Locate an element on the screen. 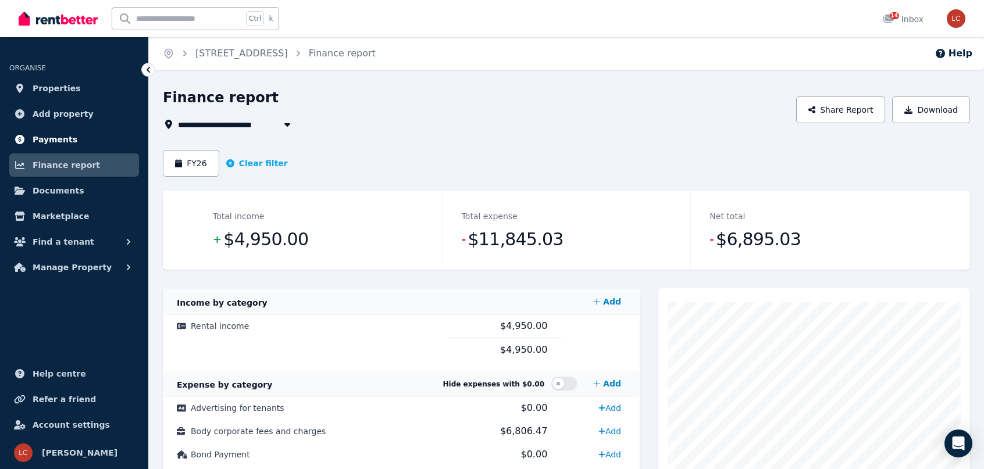  span: Add property is located at coordinates (63, 114).